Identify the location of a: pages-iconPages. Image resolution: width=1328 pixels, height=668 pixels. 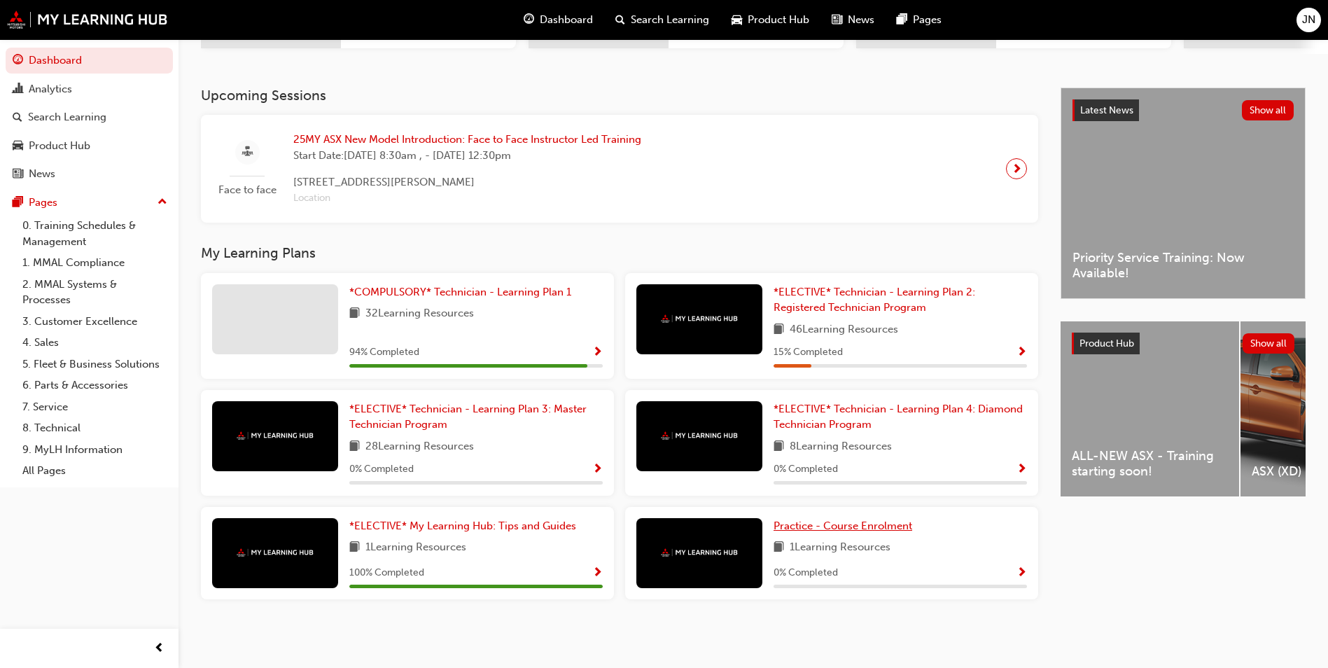
(919, 20).